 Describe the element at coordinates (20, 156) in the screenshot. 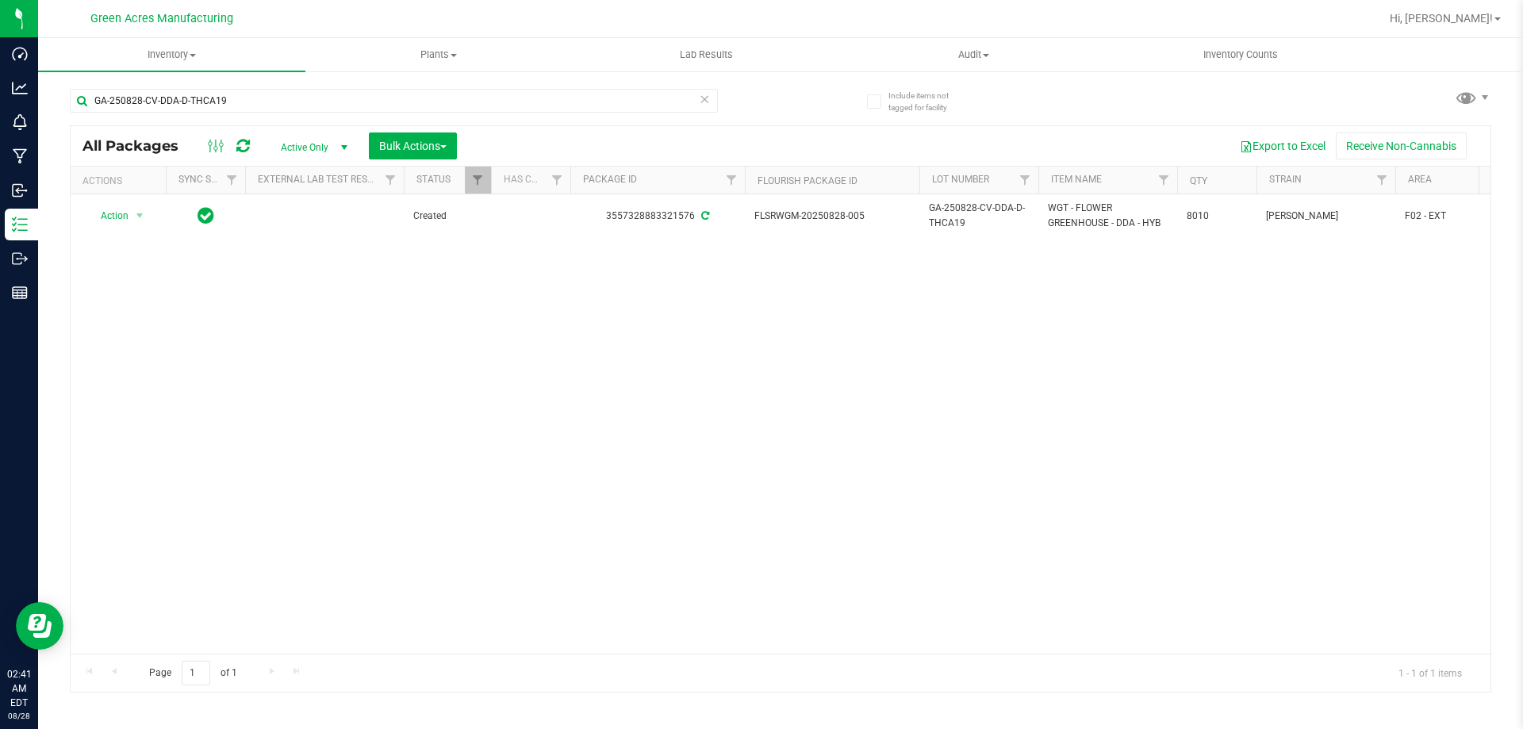

I see `inline-svg: Manufacturing` at that location.